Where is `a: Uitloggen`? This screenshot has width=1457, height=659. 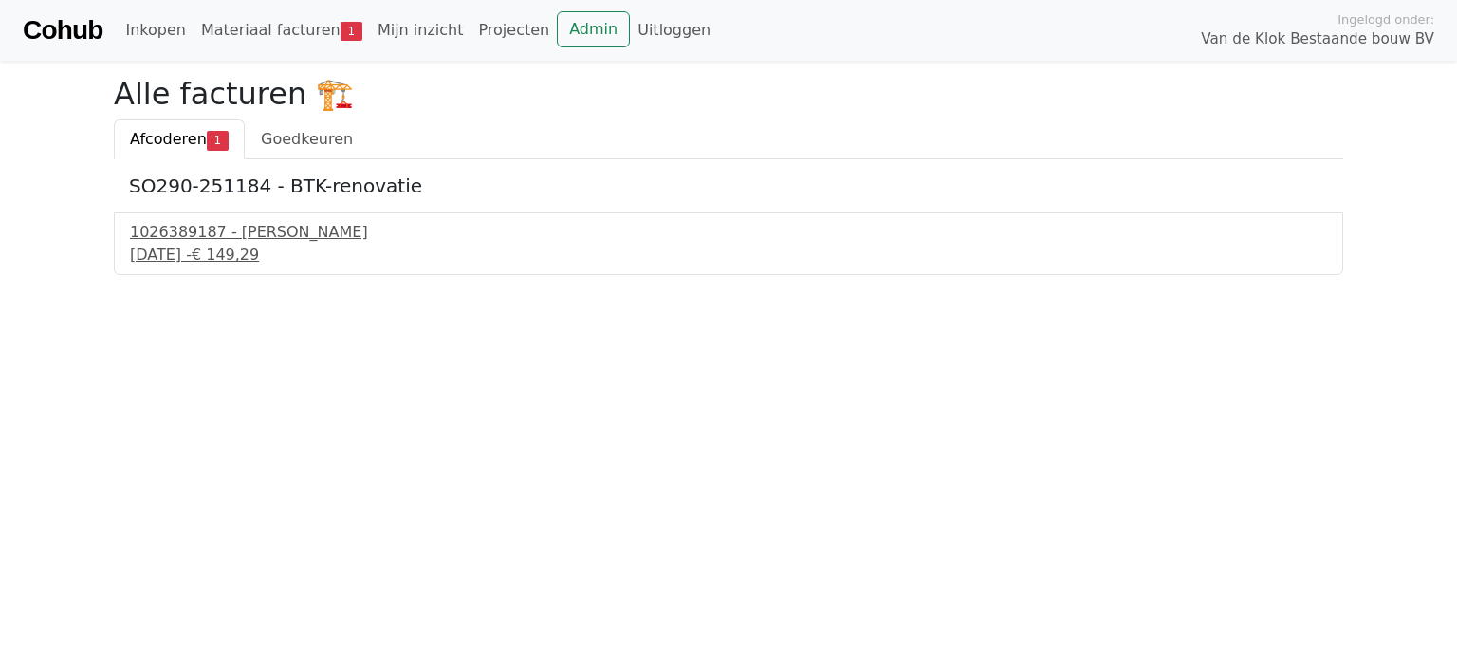
a: Uitloggen is located at coordinates (673, 30).